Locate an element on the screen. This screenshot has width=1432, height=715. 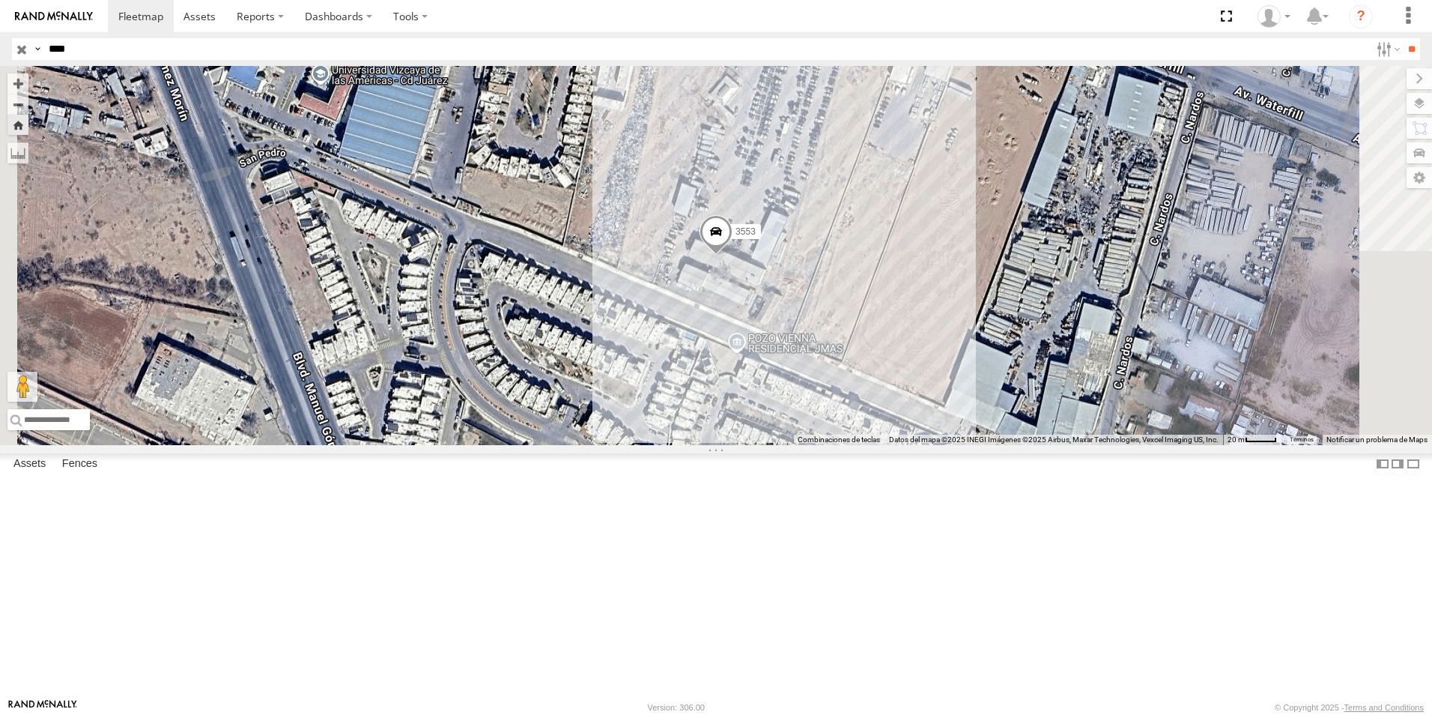
a: Términos (se abre en una nueva pestaña) is located at coordinates (1302, 440).